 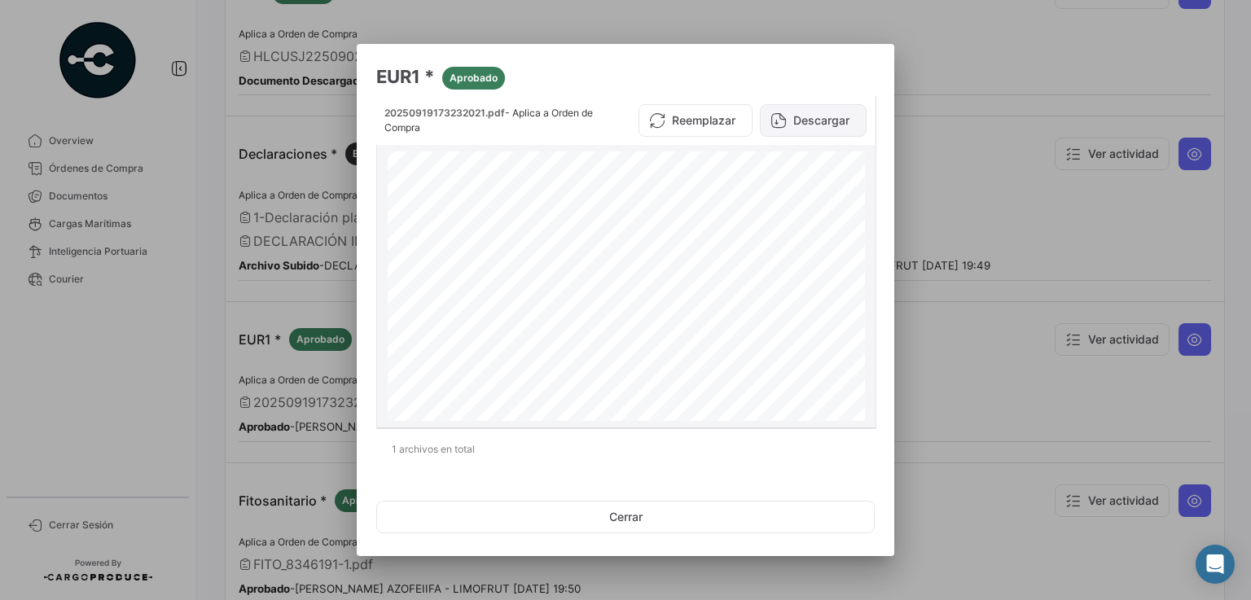 What do you see at coordinates (695, 121) in the screenshot?
I see `button: Reemplazar` at bounding box center [695, 121].